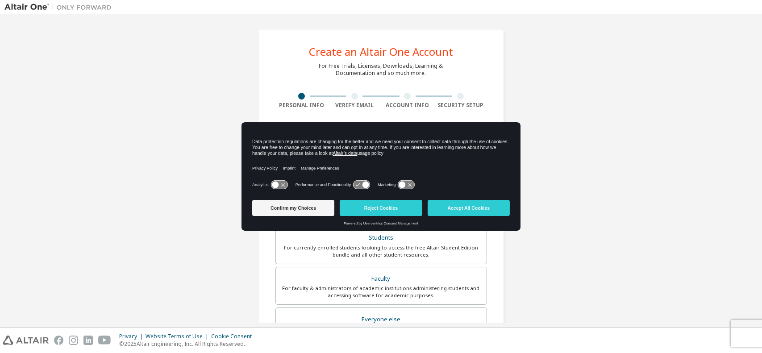 This screenshot has height=353, width=762. Describe the element at coordinates (381, 251) in the screenshot. I see `div: For currently enrolled students looking to access the free Altair Student Edition bundle and all ...` at that location.